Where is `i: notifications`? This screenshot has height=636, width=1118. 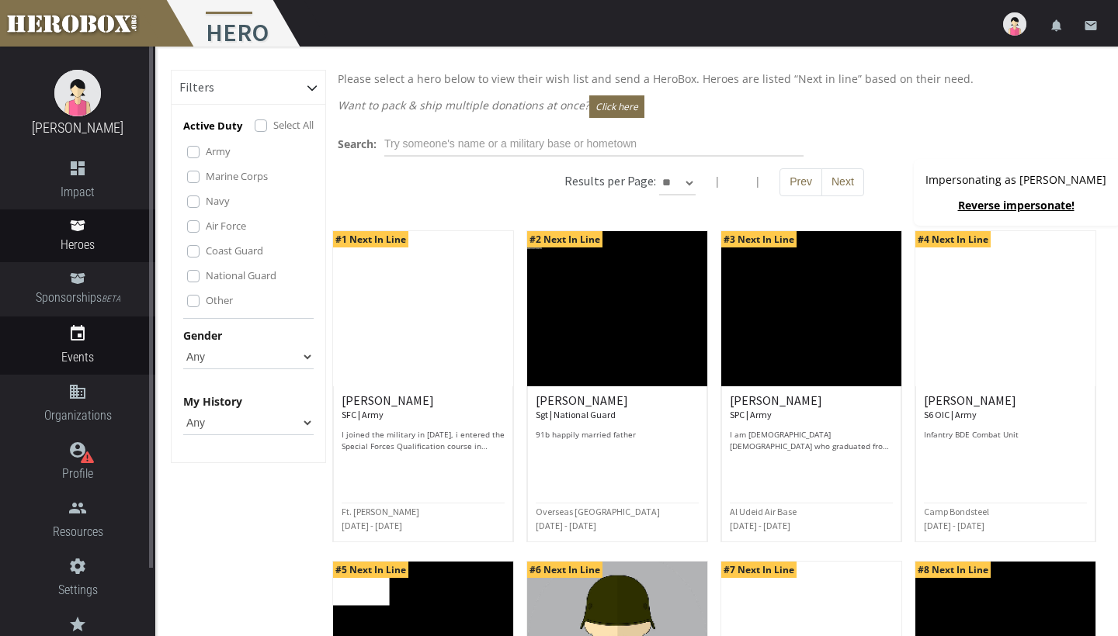 i: notifications is located at coordinates (1056, 26).